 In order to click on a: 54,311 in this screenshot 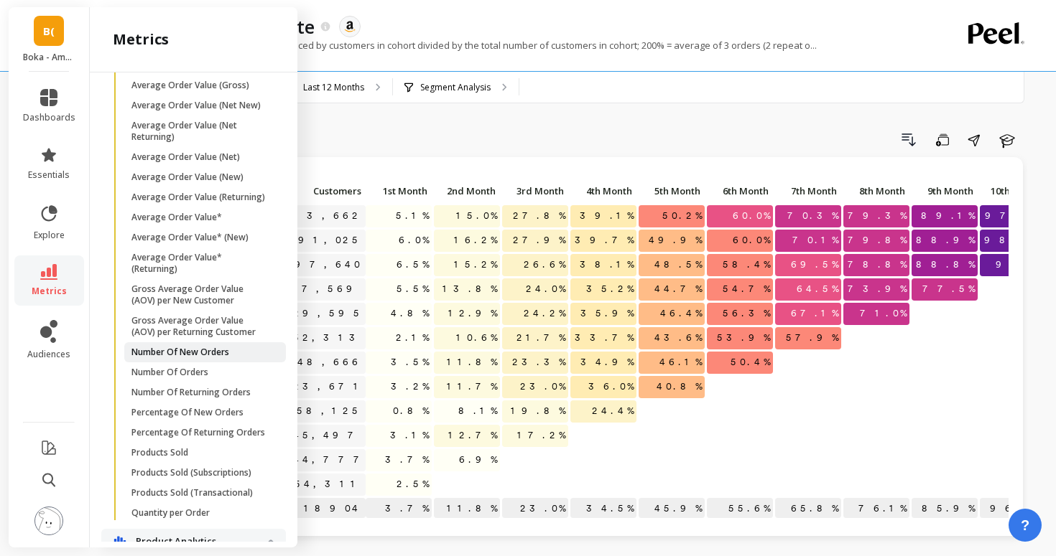, I will do `click(328, 485)`.